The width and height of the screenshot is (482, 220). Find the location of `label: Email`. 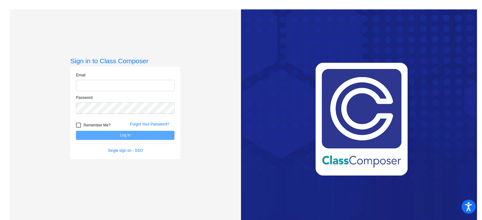

label: Email is located at coordinates (81, 75).